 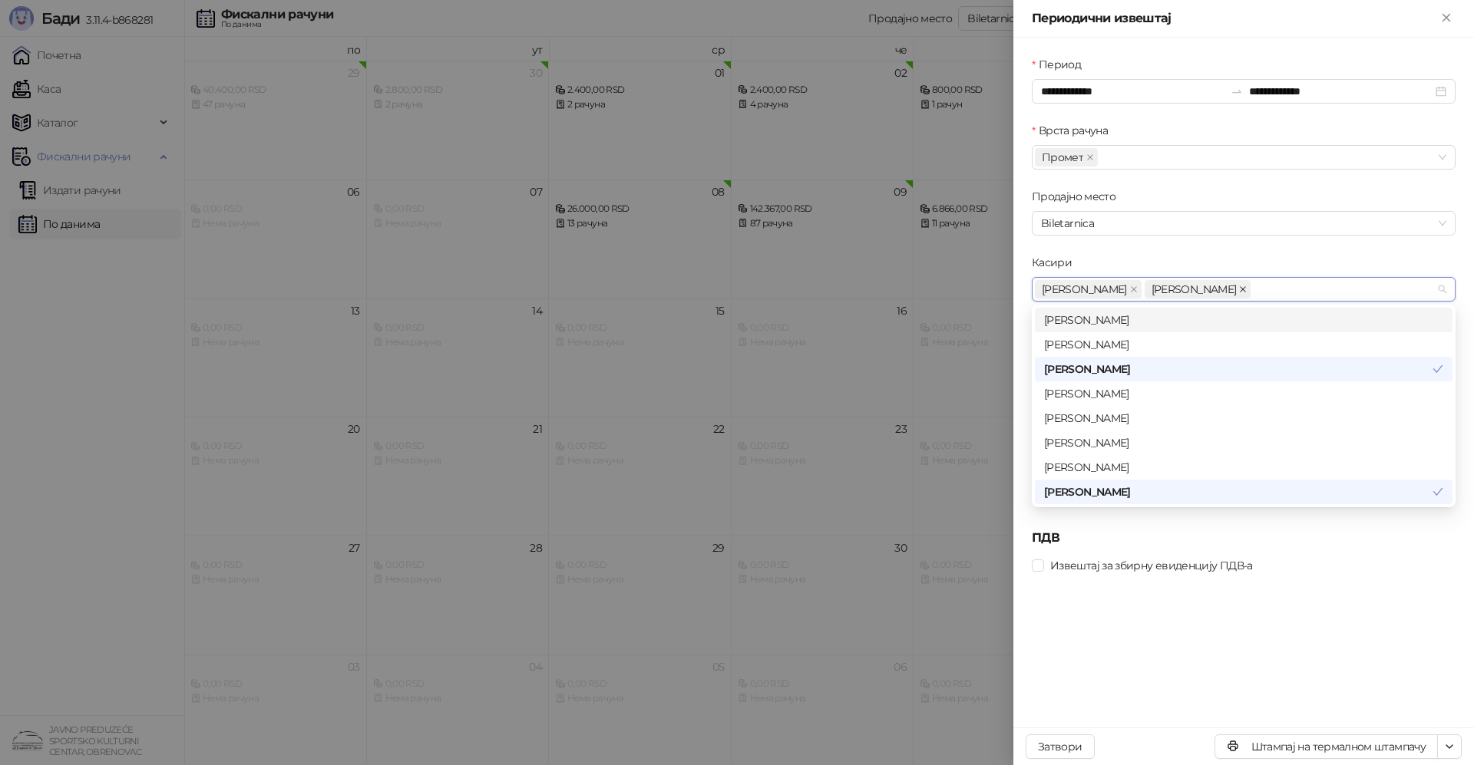 I want to click on input: Касири, so click(x=1255, y=289).